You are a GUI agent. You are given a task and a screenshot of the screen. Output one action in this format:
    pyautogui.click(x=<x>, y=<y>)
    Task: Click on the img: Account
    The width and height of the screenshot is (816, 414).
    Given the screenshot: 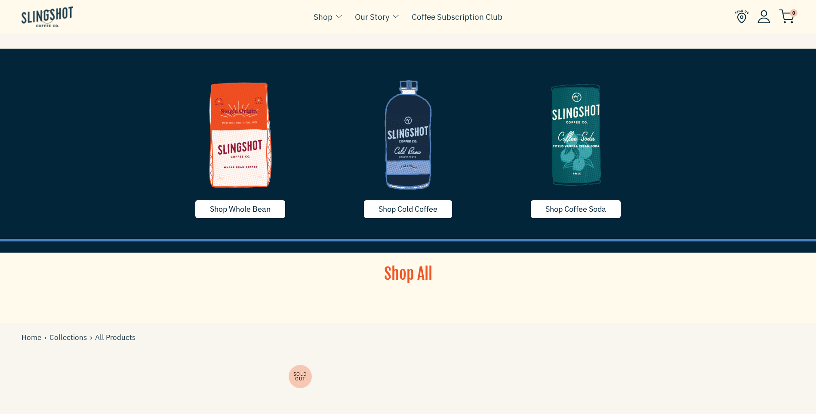 What is the action you would take?
    pyautogui.click(x=764, y=16)
    